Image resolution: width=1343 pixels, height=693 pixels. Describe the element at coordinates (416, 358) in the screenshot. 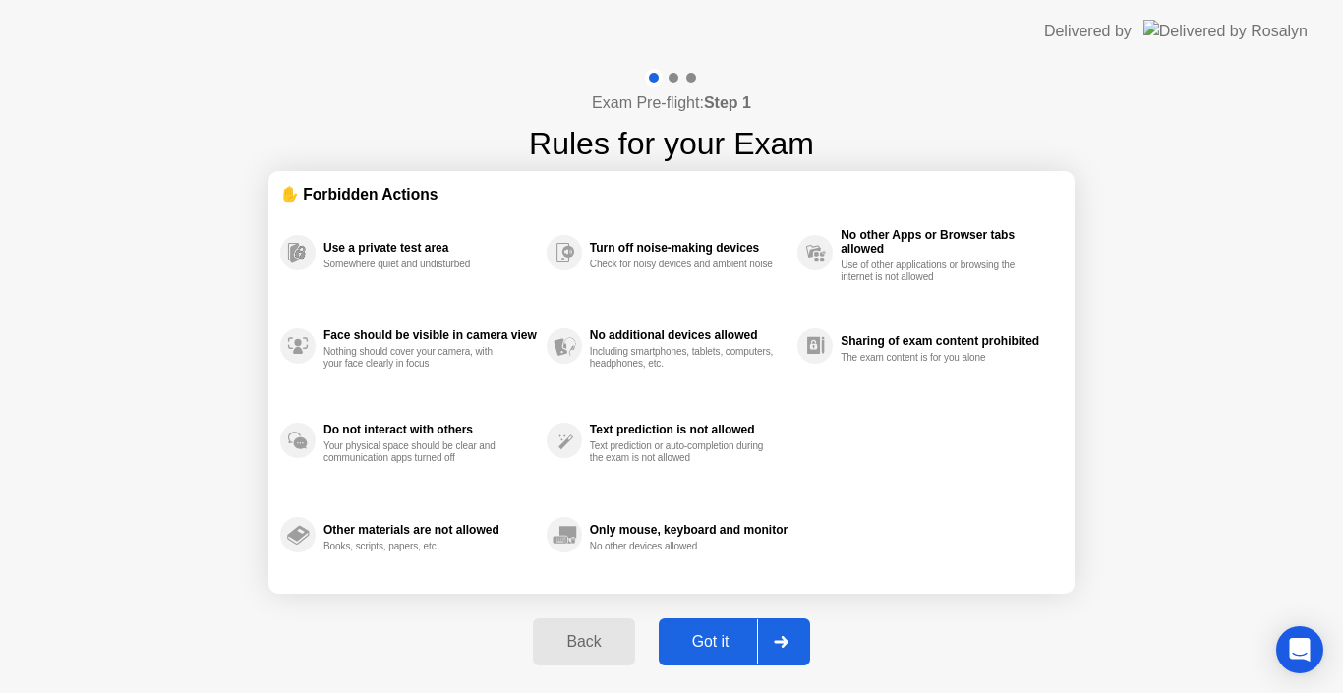

I see `div: Nothing should cover your camera, with your face clearly in focus` at that location.